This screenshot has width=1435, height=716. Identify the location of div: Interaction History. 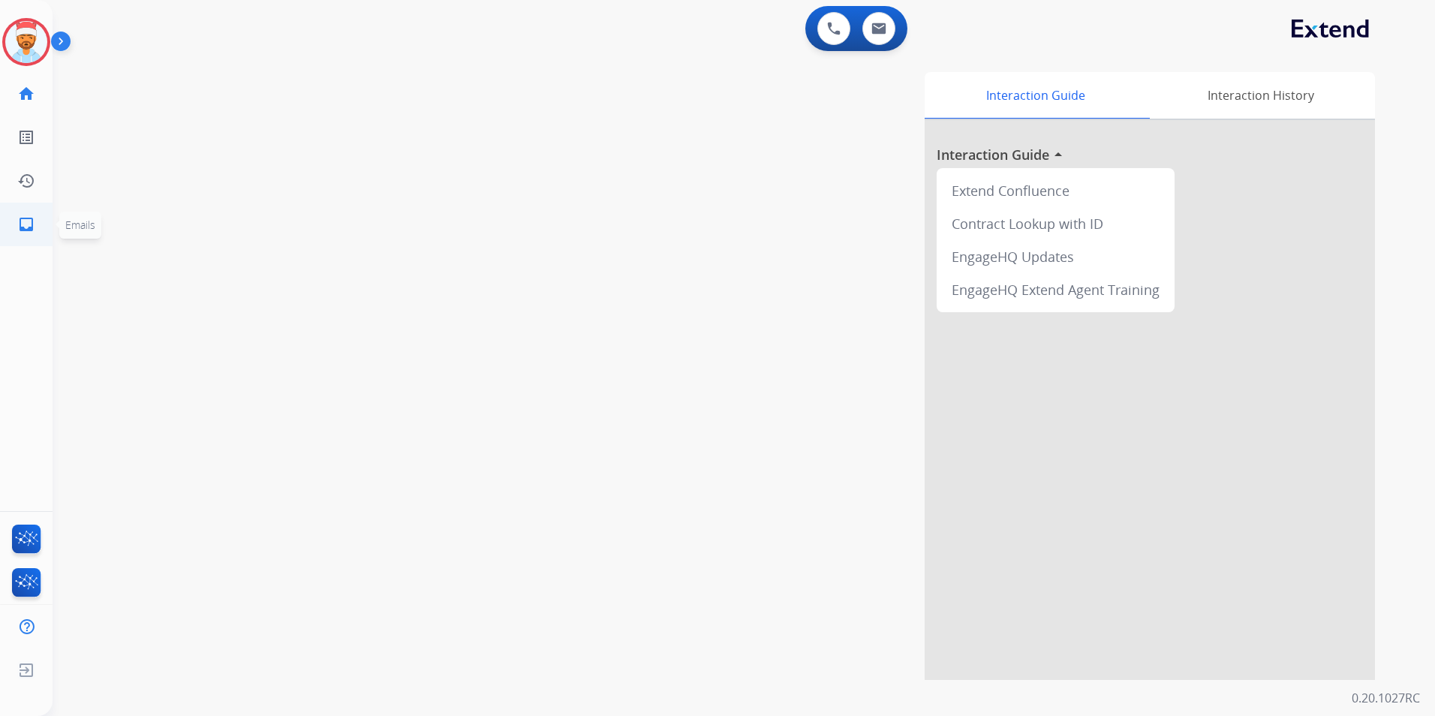
(1261, 95).